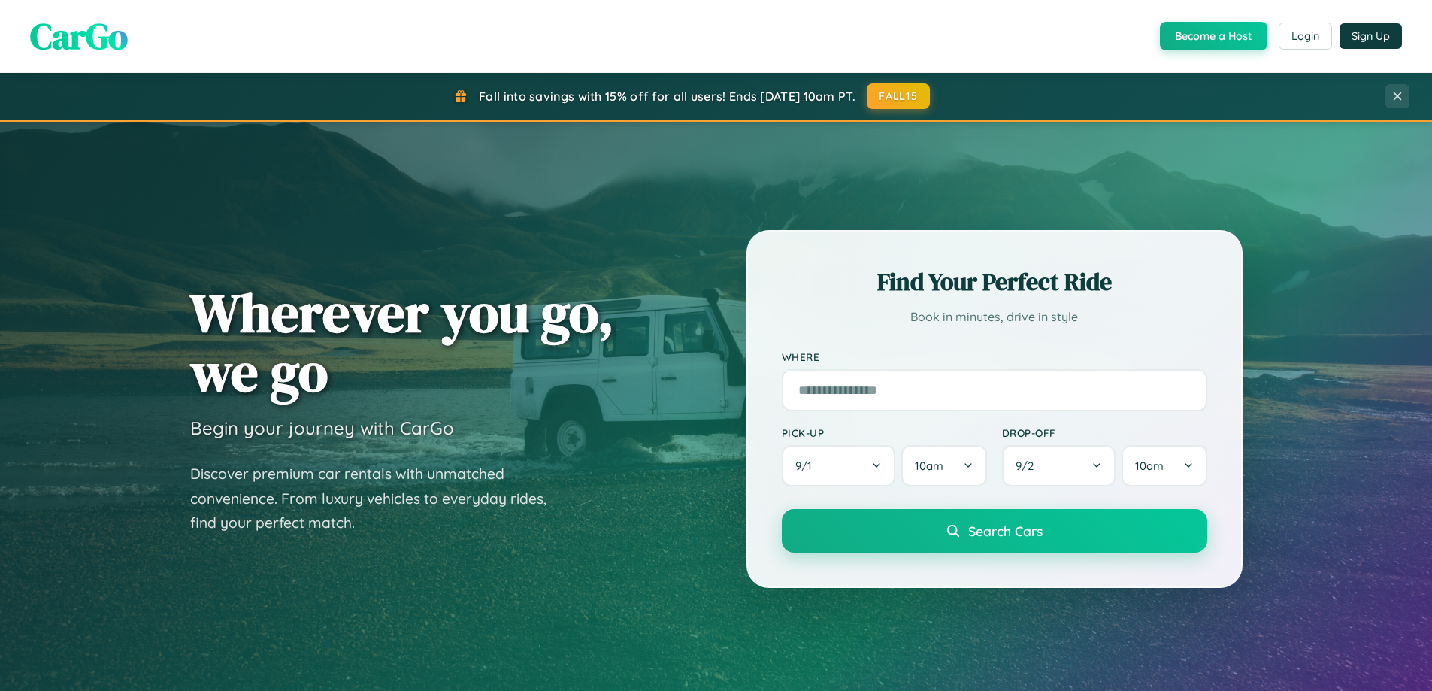 This screenshot has height=691, width=1432. What do you see at coordinates (995, 531) in the screenshot?
I see `button: Search Cars` at bounding box center [995, 531].